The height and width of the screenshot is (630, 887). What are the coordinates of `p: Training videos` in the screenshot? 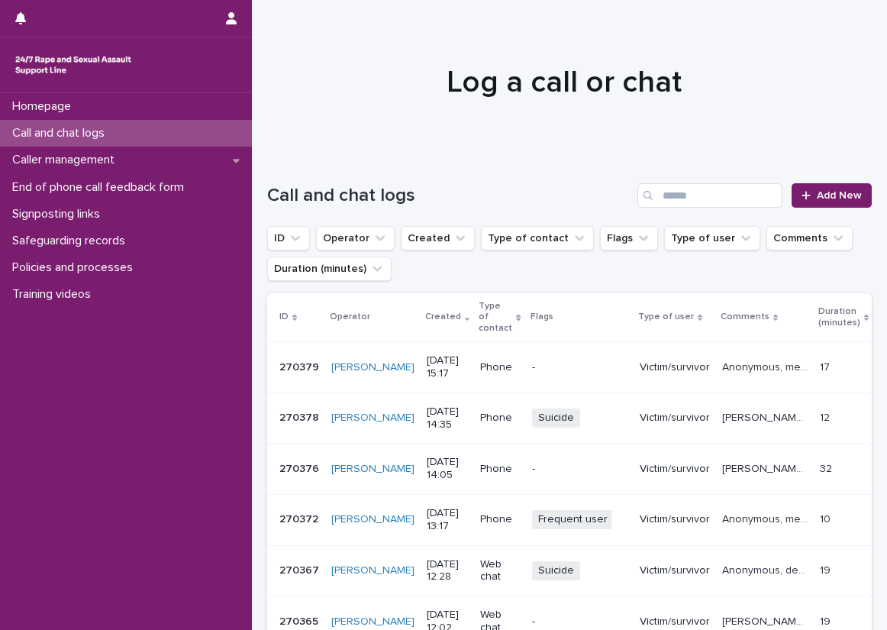 It's located at (54, 294).